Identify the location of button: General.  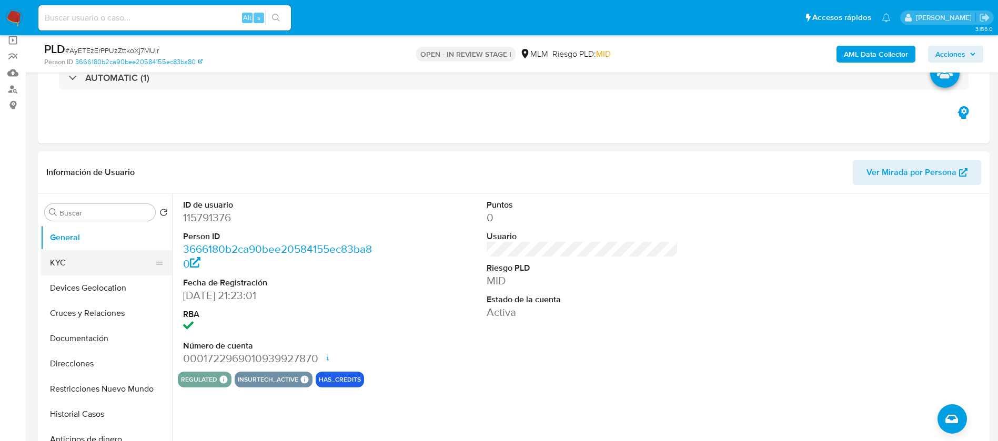
(106, 238).